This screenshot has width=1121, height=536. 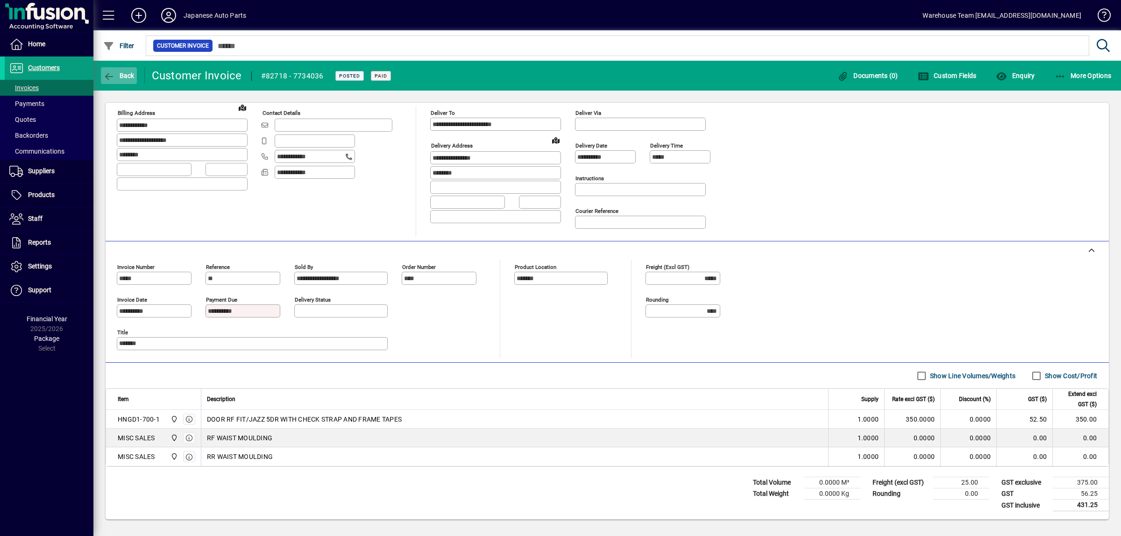 What do you see at coordinates (132, 300) in the screenshot?
I see `mat-label: Invoice date` at bounding box center [132, 300].